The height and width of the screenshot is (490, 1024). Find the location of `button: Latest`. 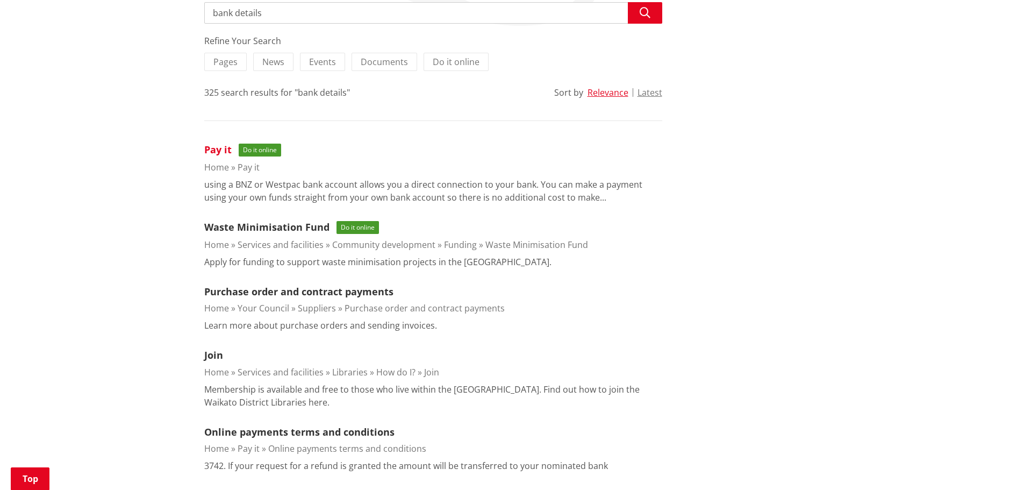

button: Latest is located at coordinates (650, 92).